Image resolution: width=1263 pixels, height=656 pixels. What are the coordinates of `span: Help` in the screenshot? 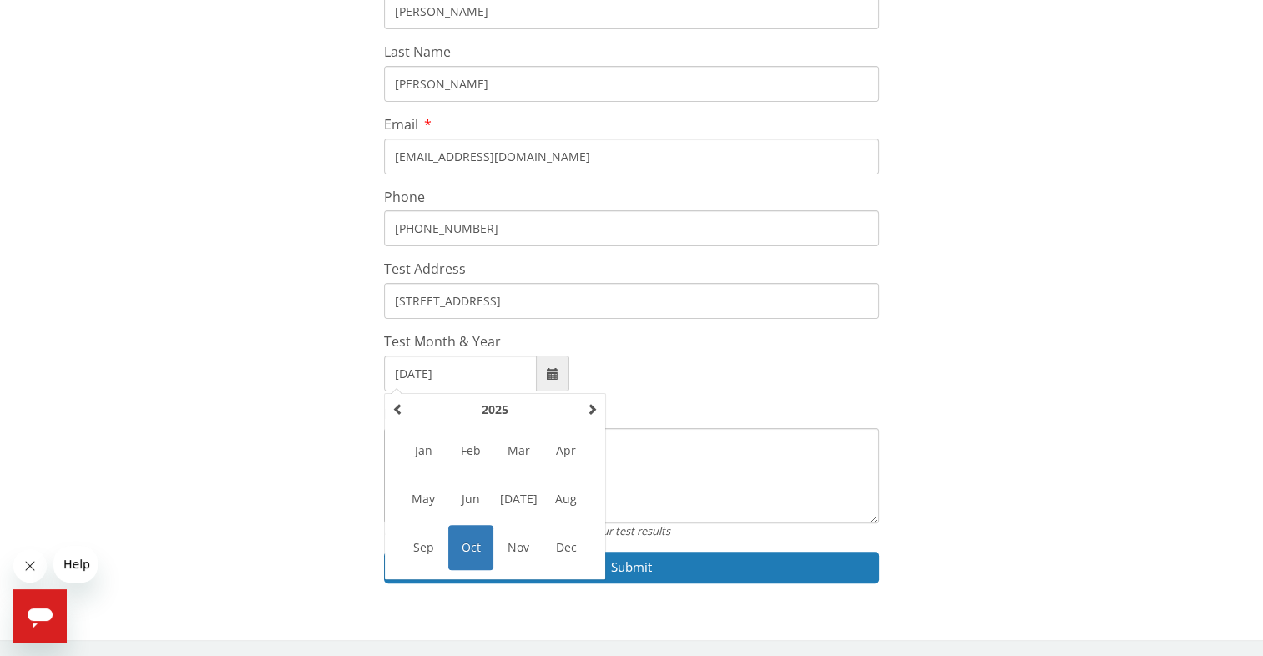 It's located at (23, 18).